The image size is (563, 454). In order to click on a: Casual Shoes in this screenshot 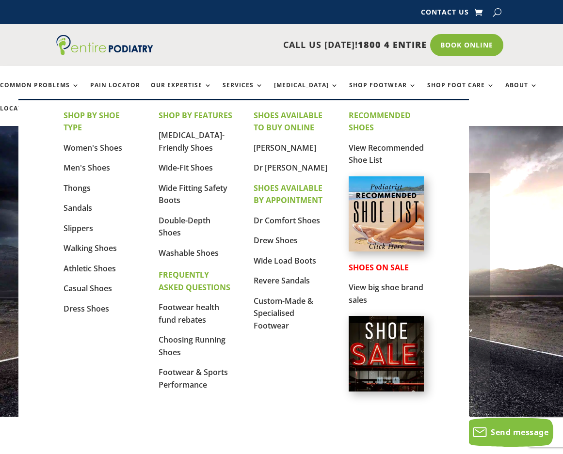, I will do `click(88, 288)`.